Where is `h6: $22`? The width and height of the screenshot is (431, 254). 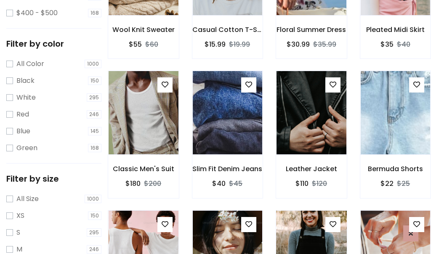 h6: $22 is located at coordinates (387, 184).